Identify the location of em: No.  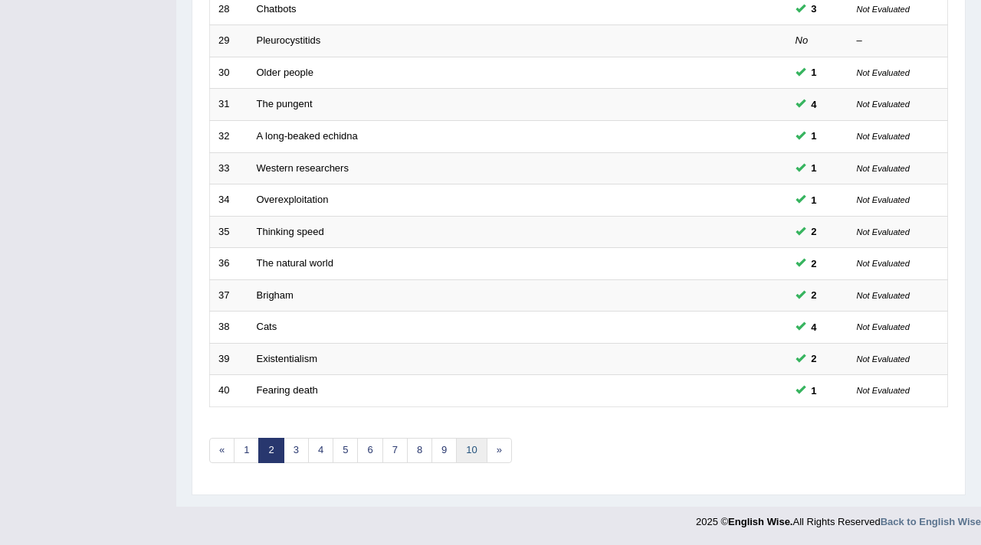
(801, 40).